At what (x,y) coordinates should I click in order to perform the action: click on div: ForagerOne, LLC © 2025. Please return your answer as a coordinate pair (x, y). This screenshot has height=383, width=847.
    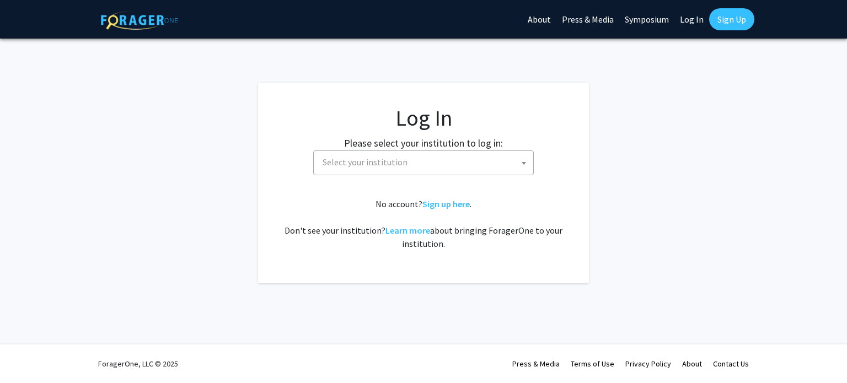
    Looking at the image, I should click on (138, 364).